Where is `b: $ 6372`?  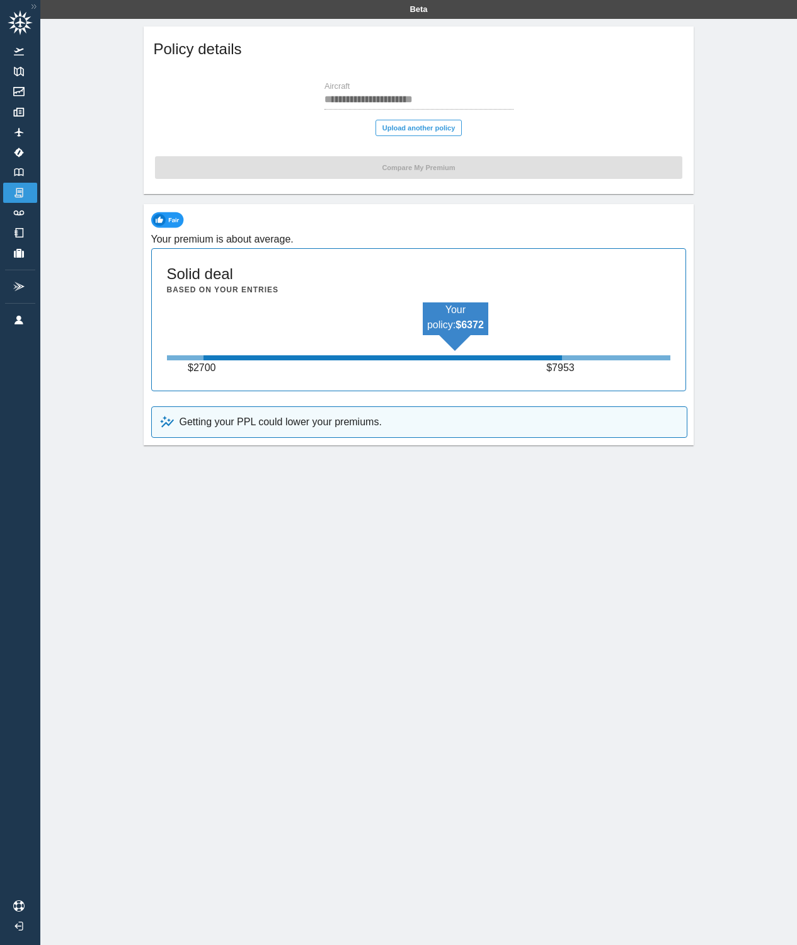
b: $ 6372 is located at coordinates (470, 325).